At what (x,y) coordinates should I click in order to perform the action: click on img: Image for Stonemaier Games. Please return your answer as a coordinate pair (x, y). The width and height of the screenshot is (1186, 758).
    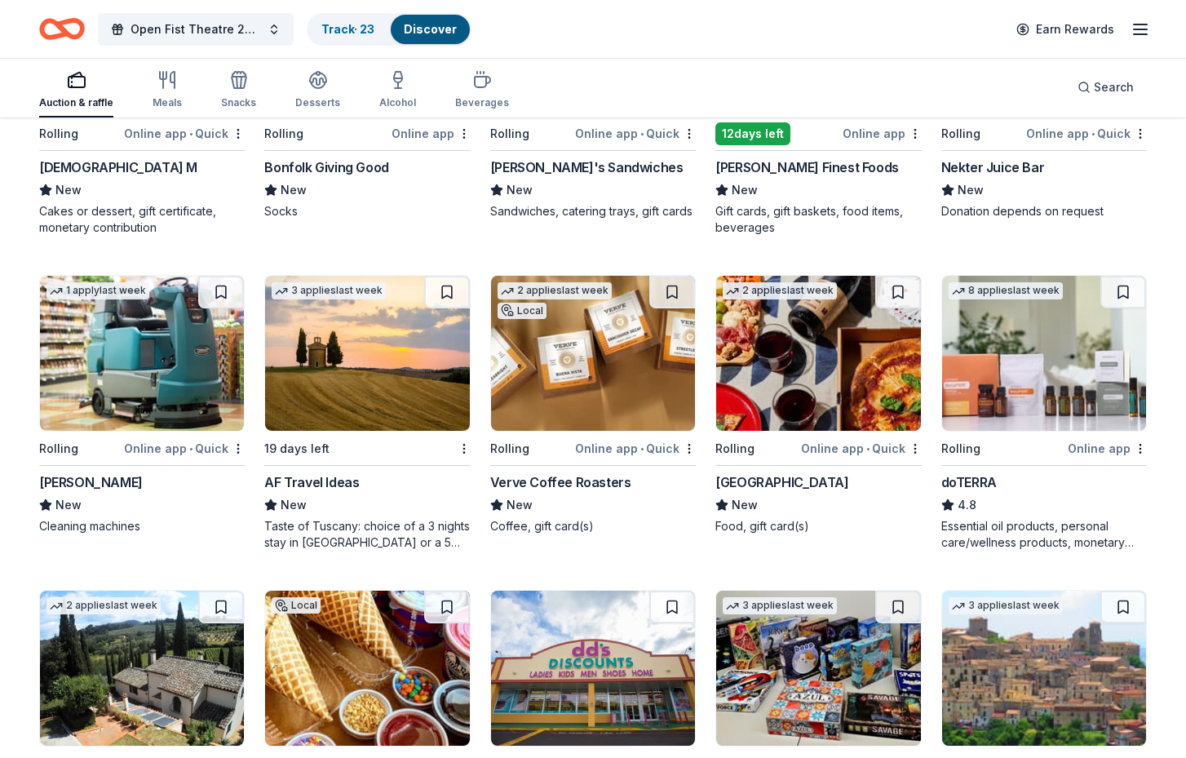
    Looking at the image, I should click on (818, 668).